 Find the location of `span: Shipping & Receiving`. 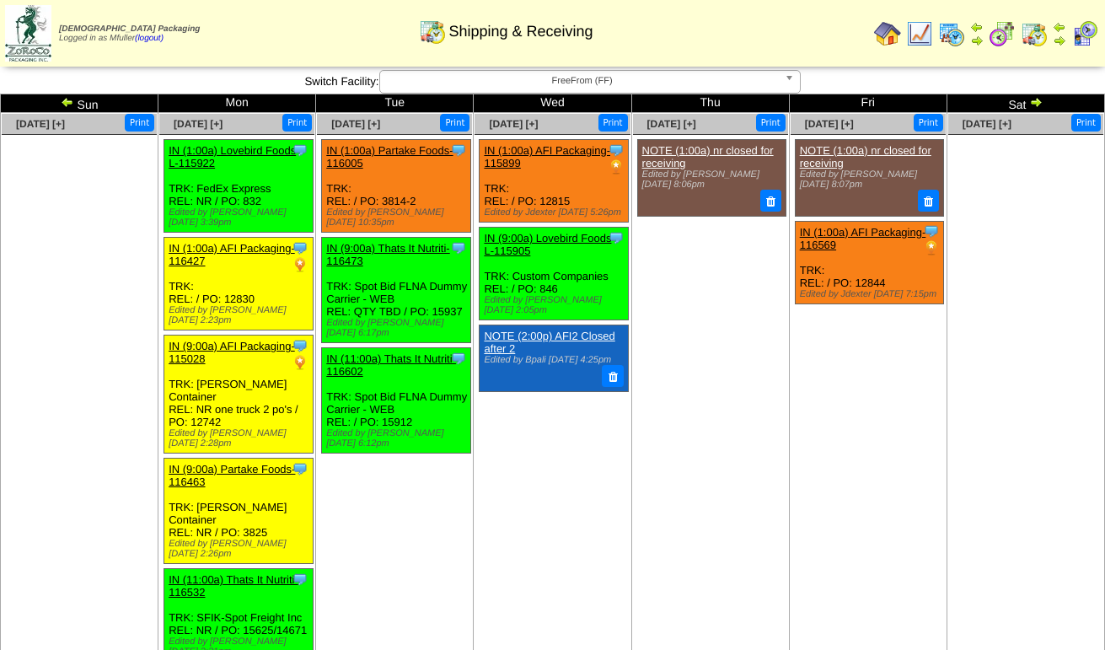

span: Shipping & Receiving is located at coordinates (520, 31).